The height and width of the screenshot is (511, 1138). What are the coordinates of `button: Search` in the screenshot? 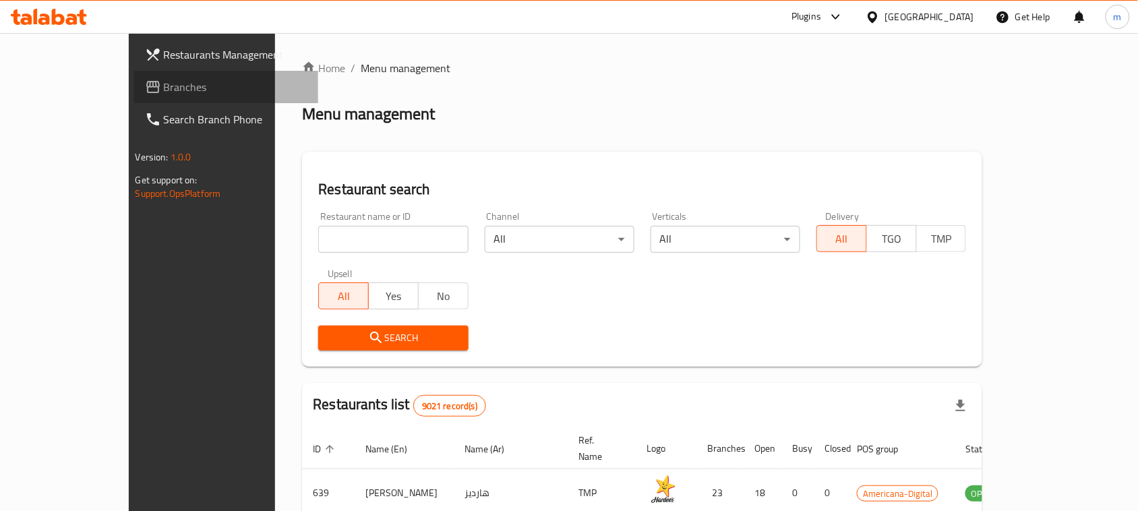 It's located at (393, 338).